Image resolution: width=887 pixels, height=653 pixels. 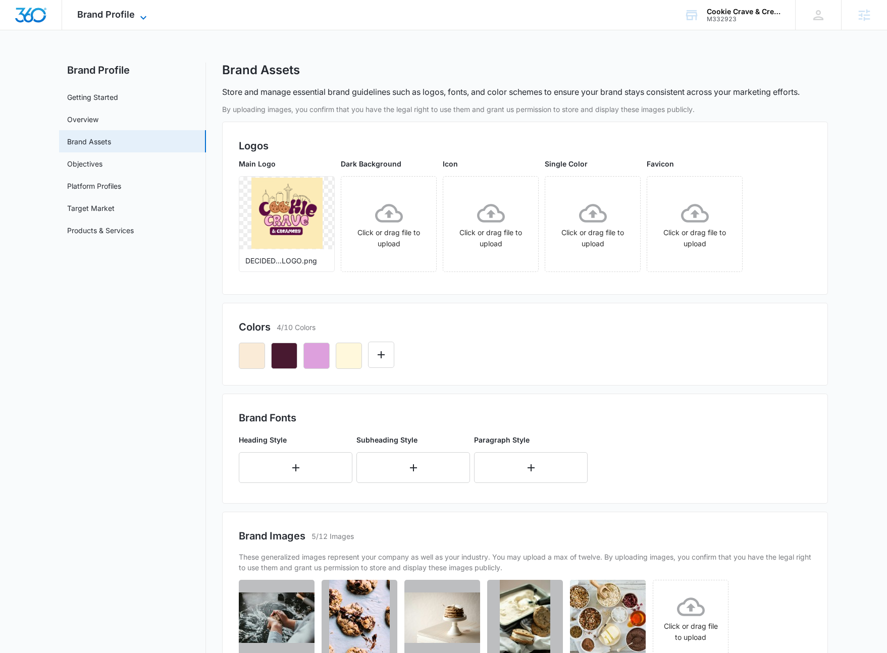 What do you see at coordinates (296, 327) in the screenshot?
I see `p: 4/10 Colors` at bounding box center [296, 327].